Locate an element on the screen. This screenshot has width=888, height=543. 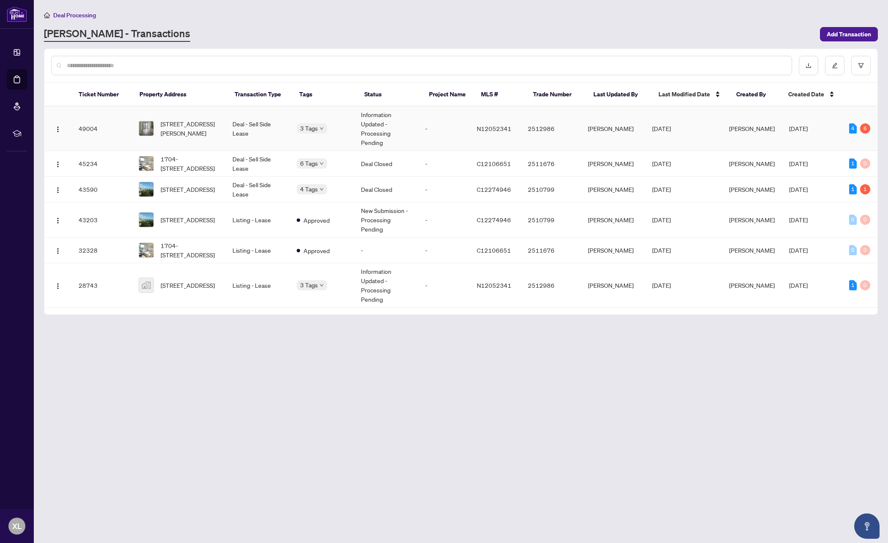
span: home is located at coordinates (47, 15).